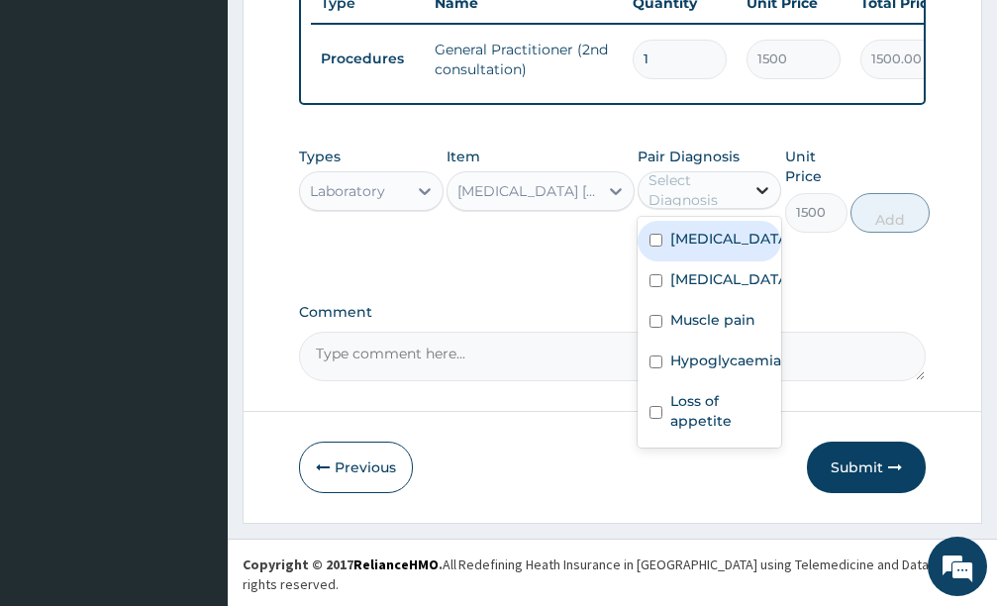 This screenshot has height=606, width=997. Describe the element at coordinates (58, 124) in the screenshot. I see `img: d_794563401_company_1708531726252_794563401` at that location.